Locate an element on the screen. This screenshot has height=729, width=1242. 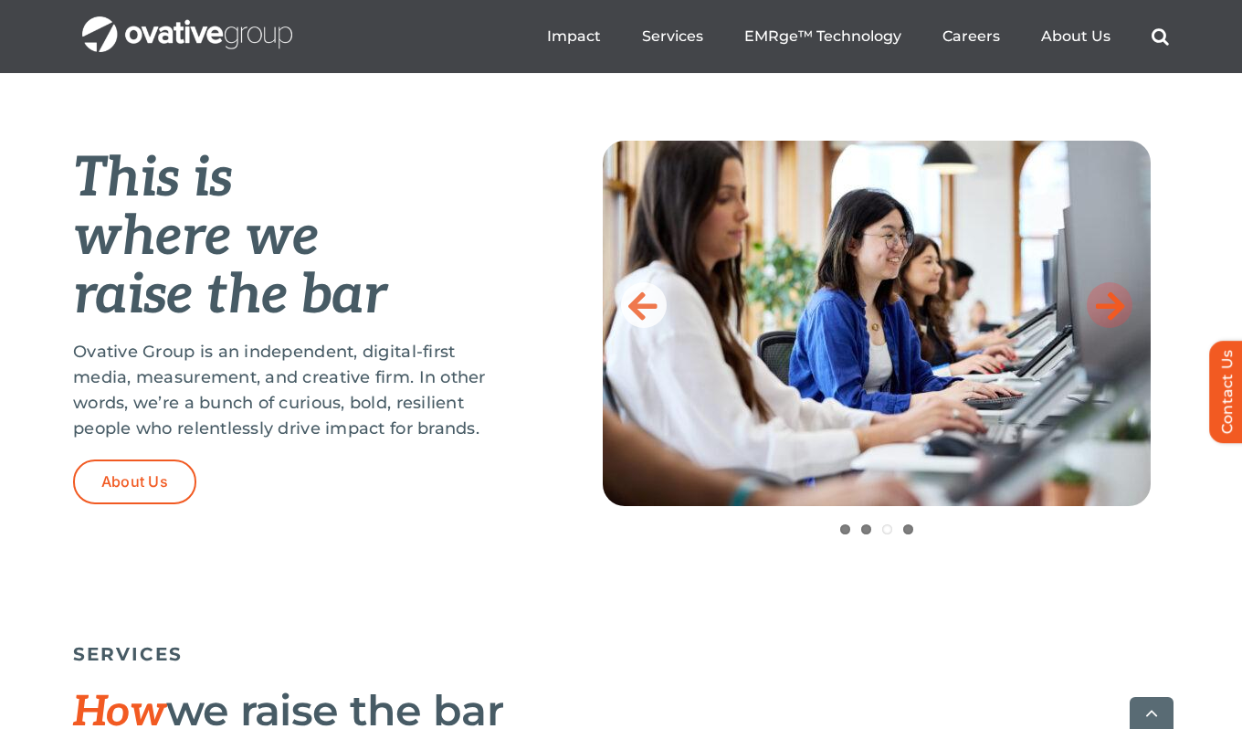
a: EMRge™ Technology is located at coordinates (823, 37).